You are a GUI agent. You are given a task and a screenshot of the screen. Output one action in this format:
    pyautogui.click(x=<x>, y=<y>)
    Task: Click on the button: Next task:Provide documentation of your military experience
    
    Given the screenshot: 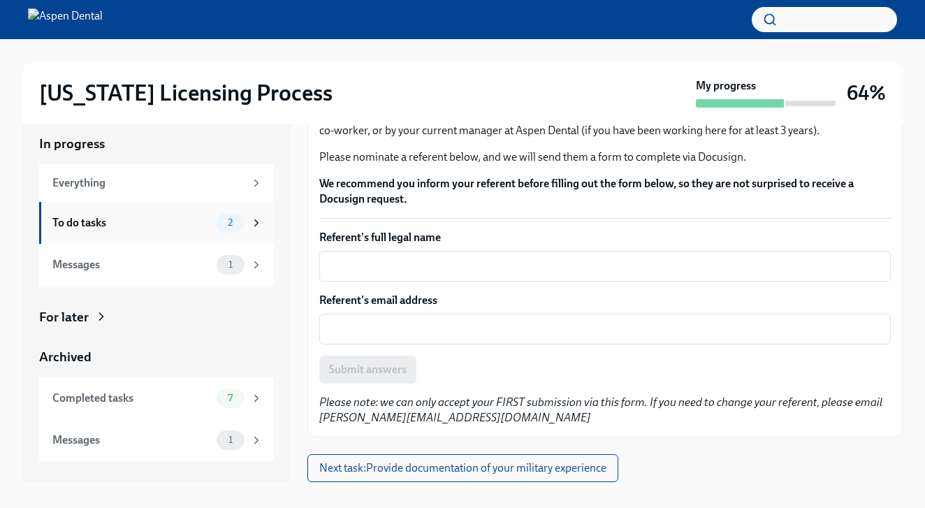 What is the action you would take?
    pyautogui.click(x=463, y=468)
    